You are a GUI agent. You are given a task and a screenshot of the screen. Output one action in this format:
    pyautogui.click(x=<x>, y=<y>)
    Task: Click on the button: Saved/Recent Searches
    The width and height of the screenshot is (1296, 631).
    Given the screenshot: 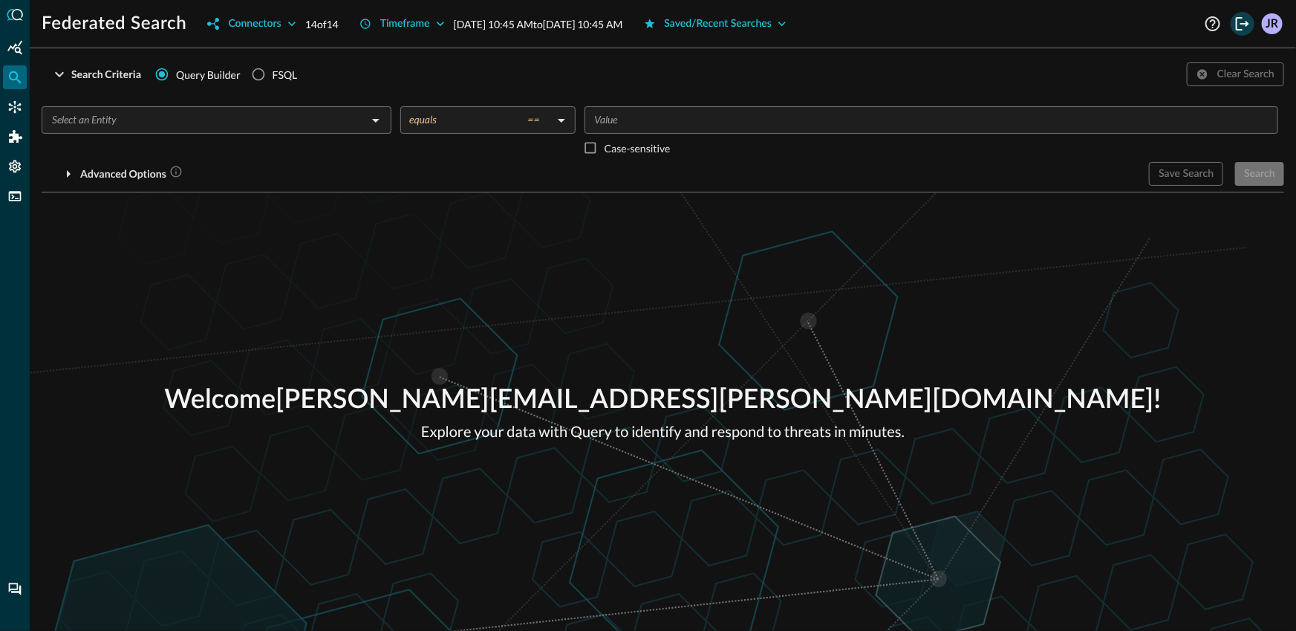 What is the action you would take?
    pyautogui.click(x=715, y=24)
    